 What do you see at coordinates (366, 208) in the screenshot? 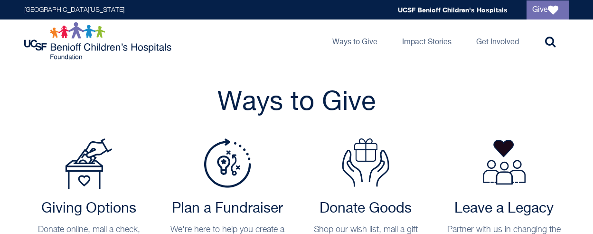
I see `h2: Donate Goods` at bounding box center [366, 208].